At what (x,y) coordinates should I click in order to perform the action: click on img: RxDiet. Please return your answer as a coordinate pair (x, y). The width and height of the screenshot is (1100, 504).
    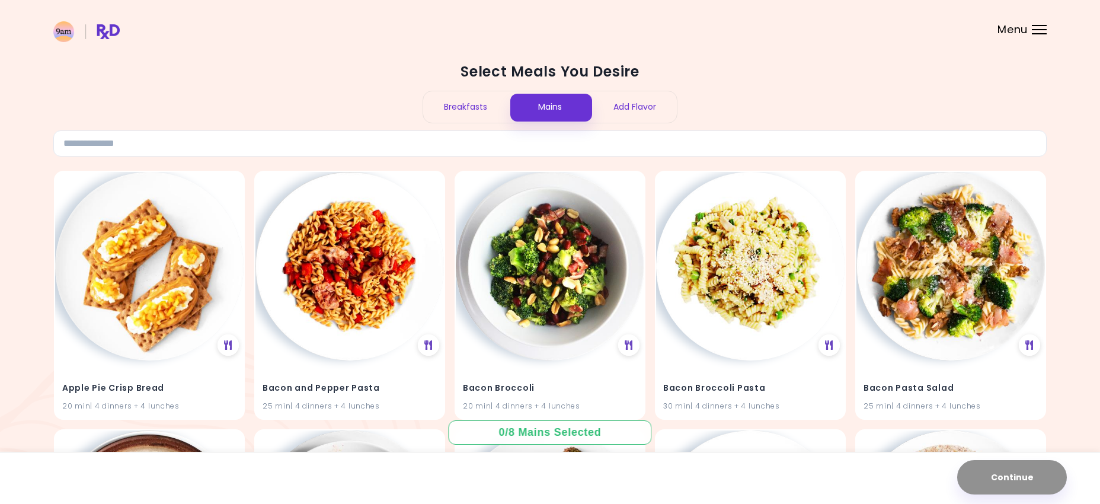
    Looking at the image, I should click on (87, 31).